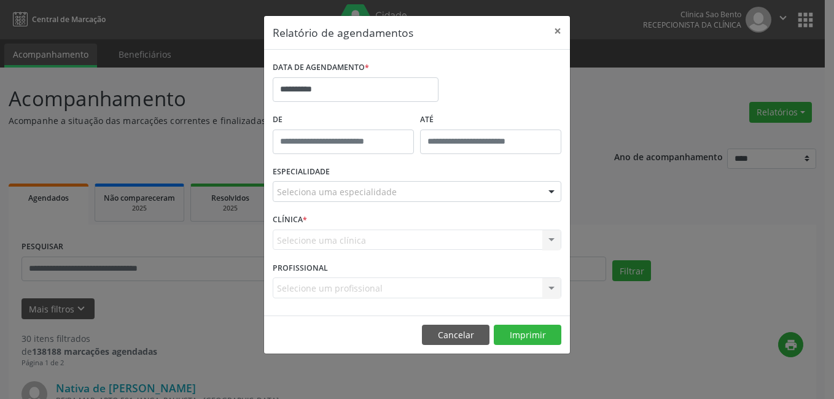 The image size is (834, 399). Describe the element at coordinates (527, 335) in the screenshot. I see `button: Imprimir` at that location.